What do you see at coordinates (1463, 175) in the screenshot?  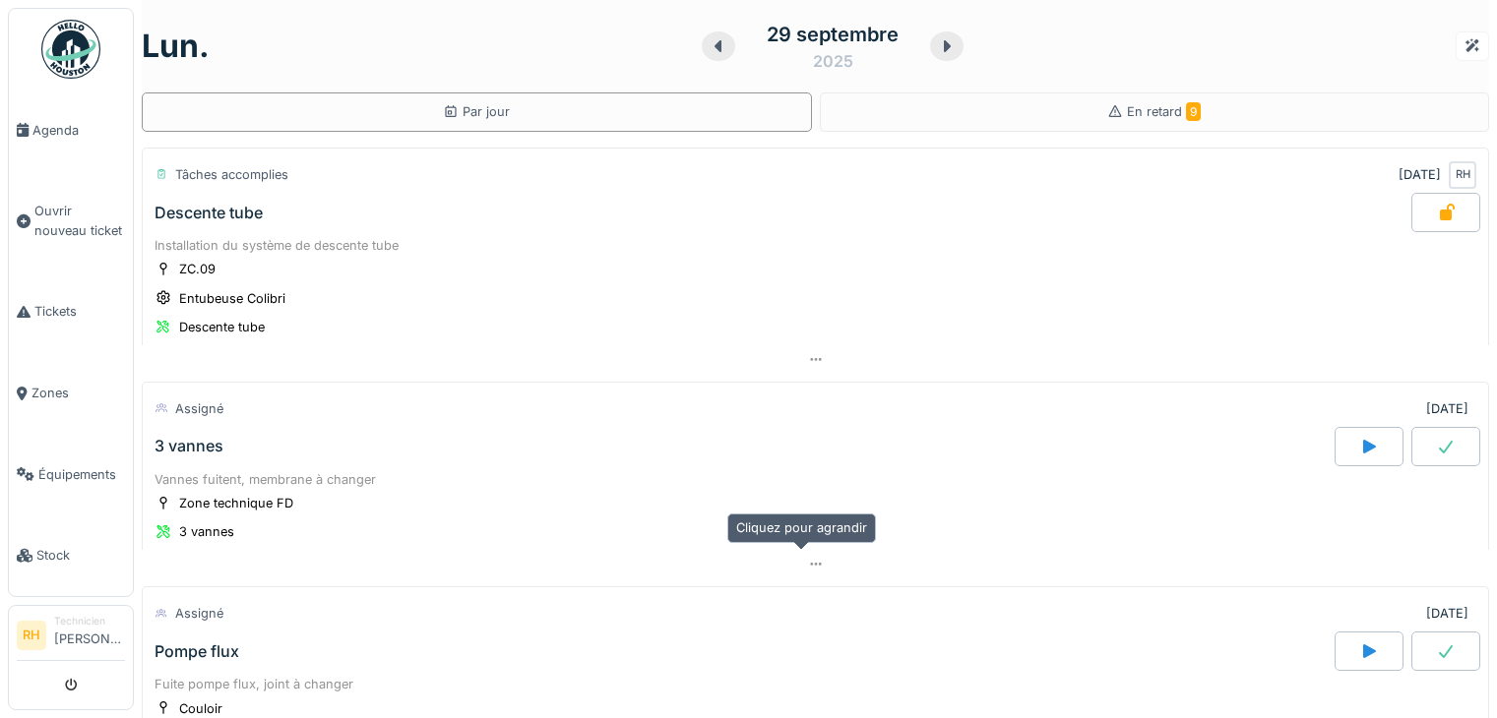 I see `div: RH` at bounding box center [1463, 175].